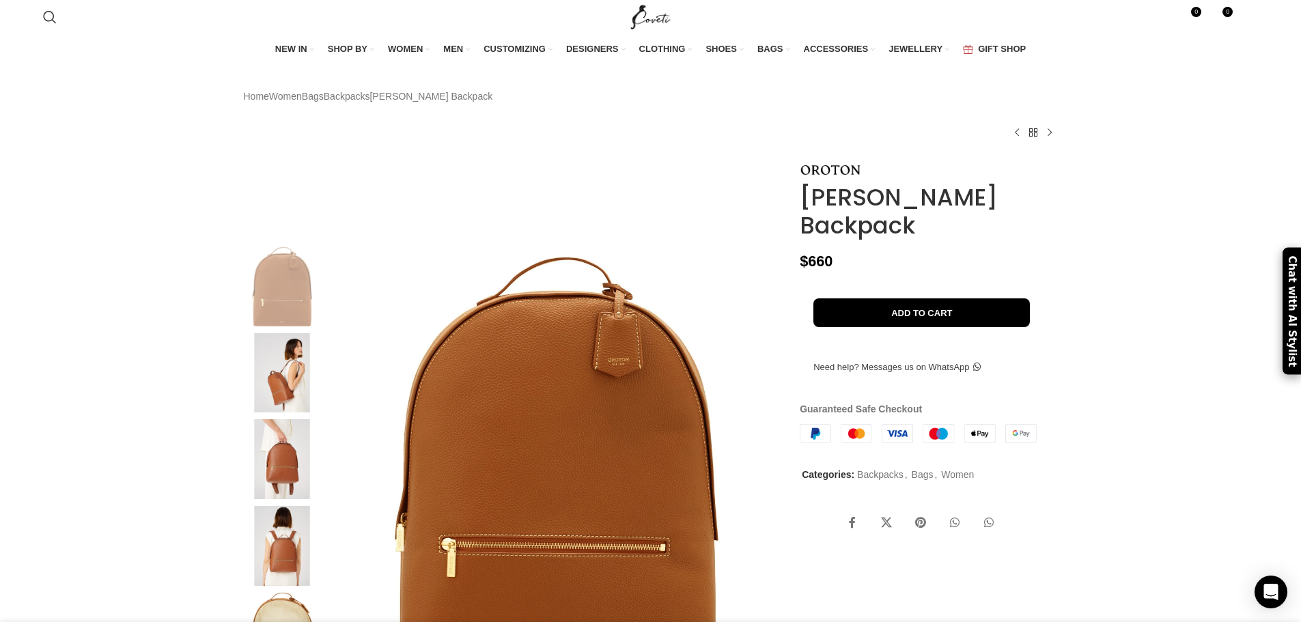 The width and height of the screenshot is (1301, 622). I want to click on a: X social link, so click(886, 523).